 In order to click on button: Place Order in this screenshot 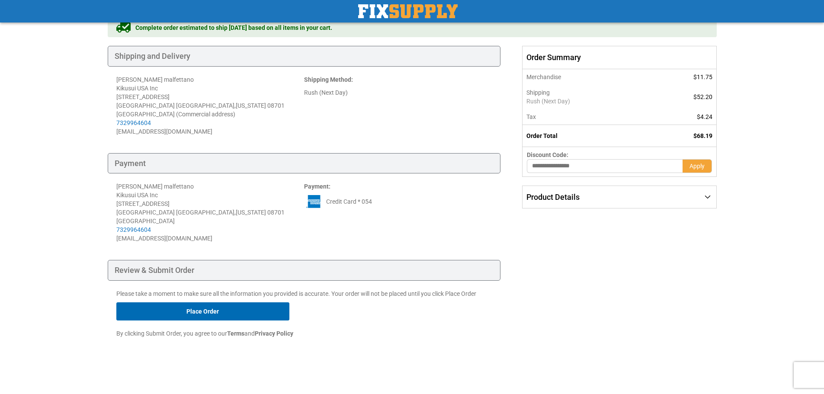, I will do `click(203, 311)`.